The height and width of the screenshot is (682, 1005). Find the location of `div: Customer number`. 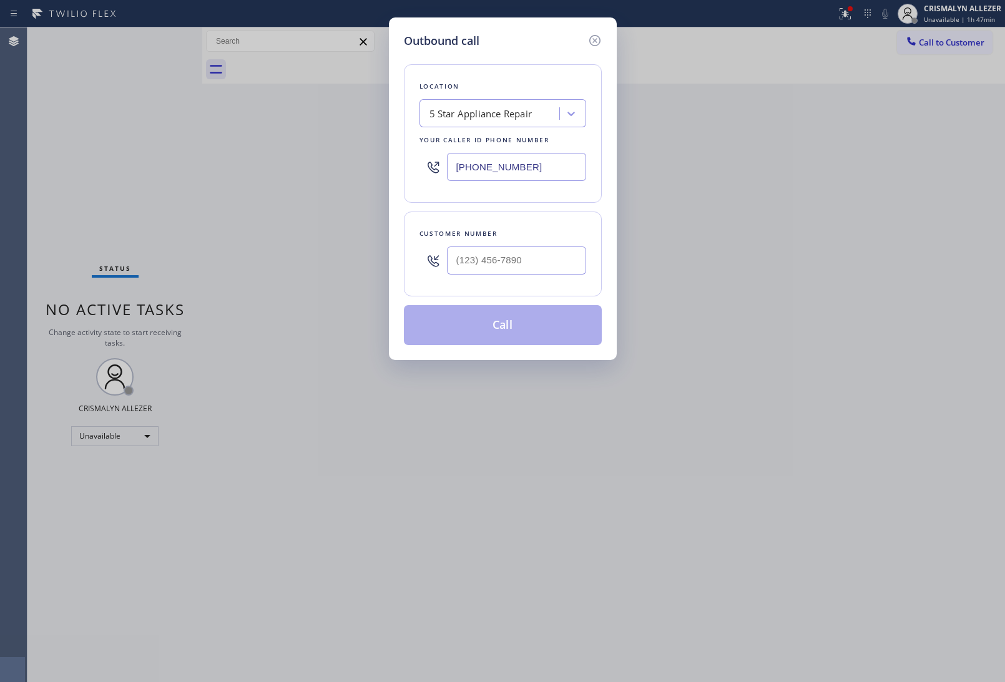

div: Customer number is located at coordinates (502, 233).